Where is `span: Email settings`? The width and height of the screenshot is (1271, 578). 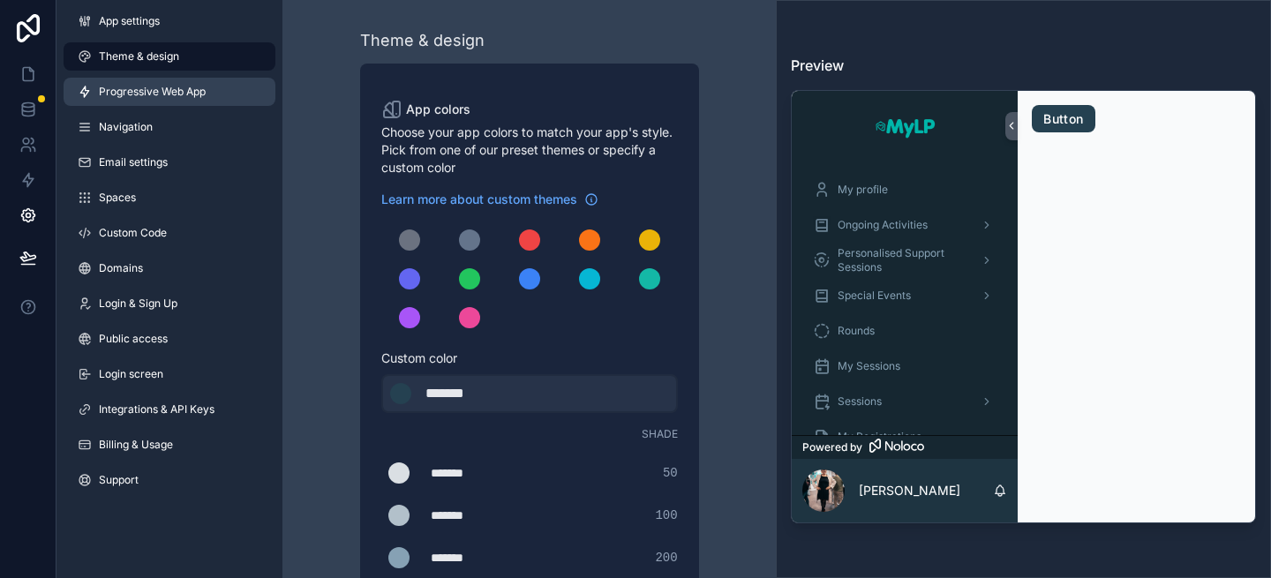 span: Email settings is located at coordinates (133, 162).